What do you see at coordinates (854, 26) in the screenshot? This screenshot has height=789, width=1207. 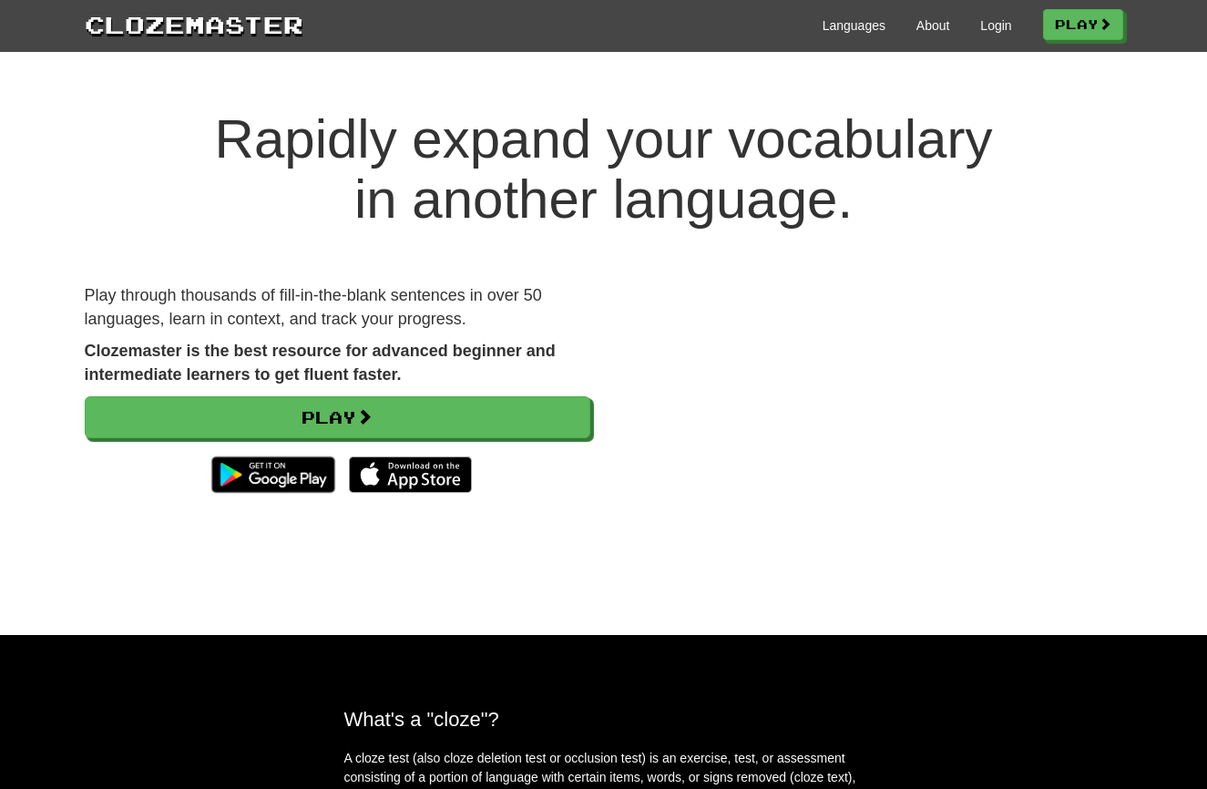 I see `a: Languages` at bounding box center [854, 26].